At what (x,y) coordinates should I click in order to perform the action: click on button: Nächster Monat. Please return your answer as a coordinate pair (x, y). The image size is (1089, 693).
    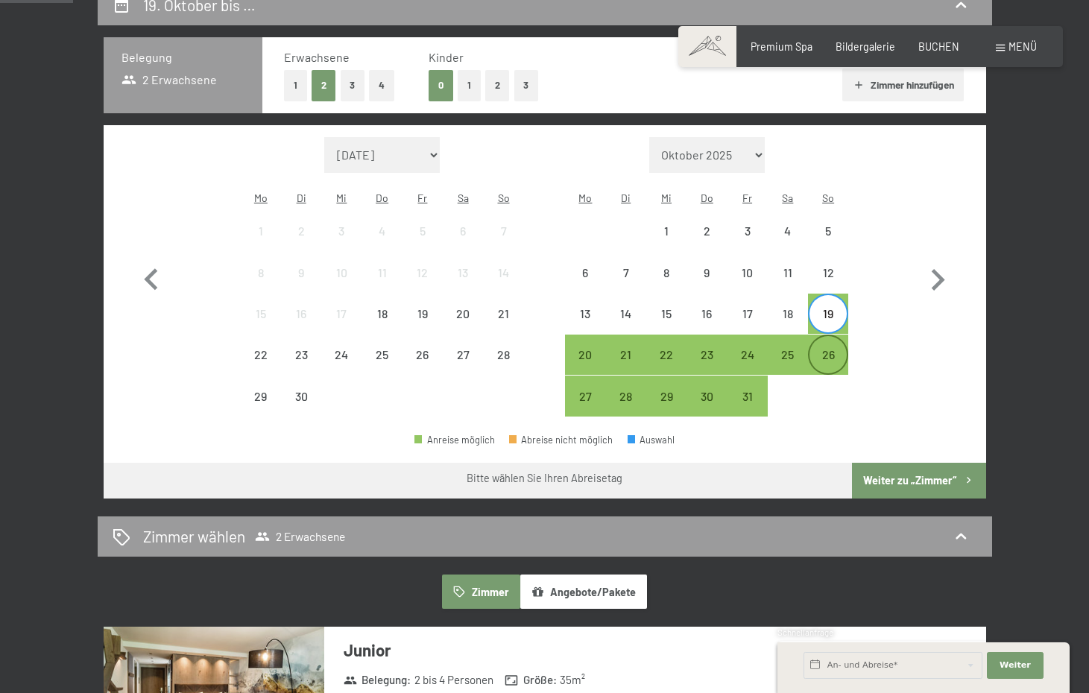
    Looking at the image, I should click on (938, 277).